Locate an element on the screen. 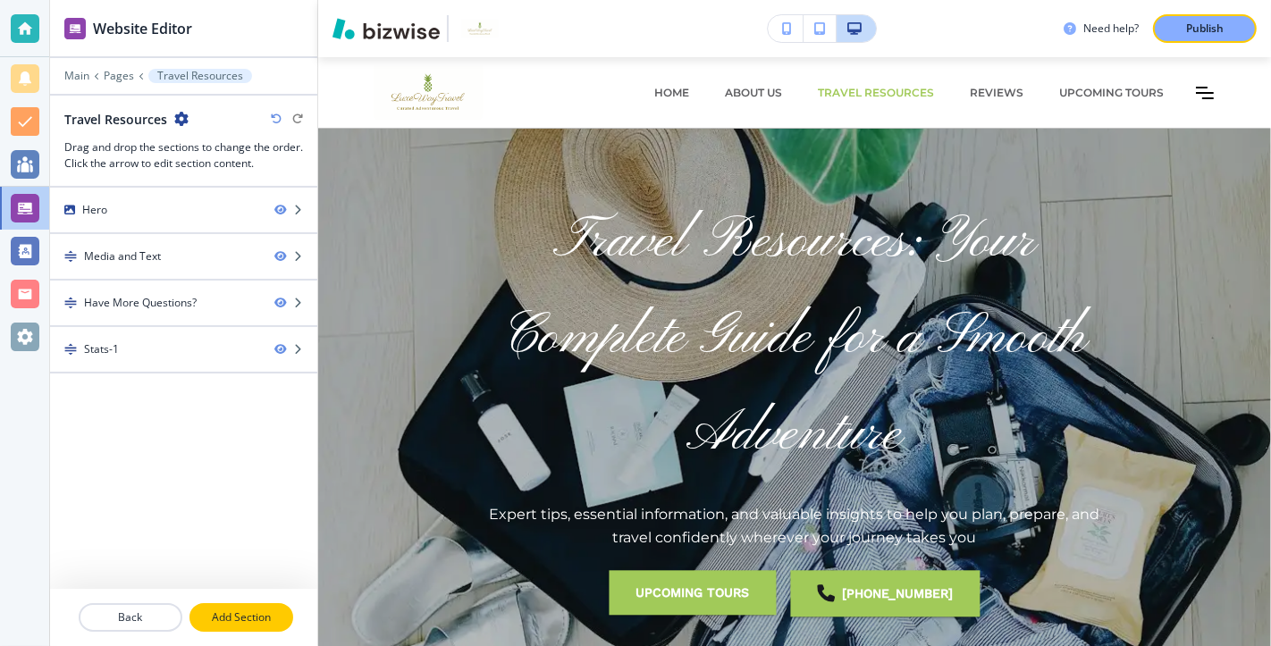  div: DragMedia and Text is located at coordinates (183, 257).